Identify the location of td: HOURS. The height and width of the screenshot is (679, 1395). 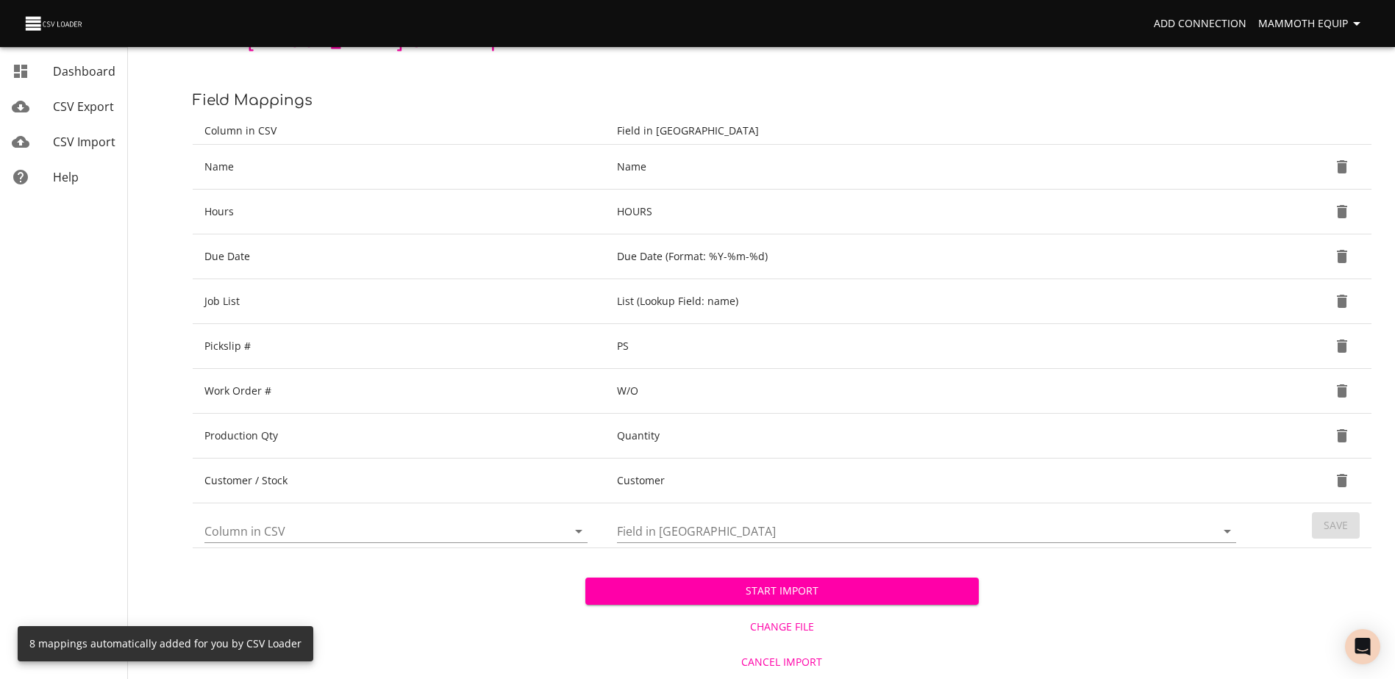
(929, 212).